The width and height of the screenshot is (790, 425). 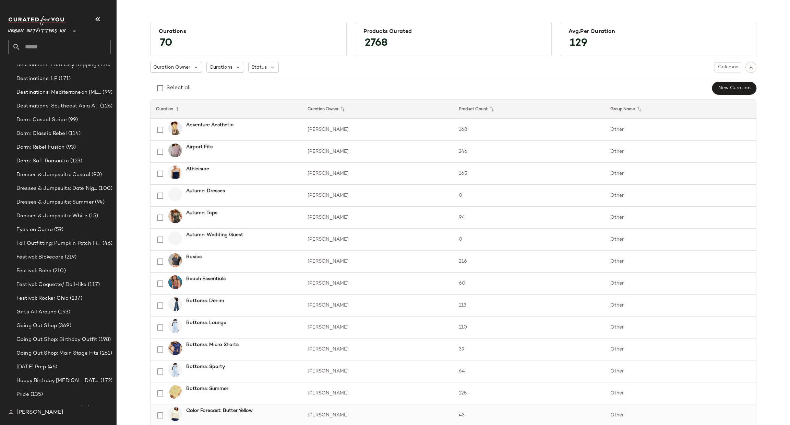 What do you see at coordinates (175, 348) in the screenshot?
I see `img: 0125582180098_041_a2` at bounding box center [175, 348].